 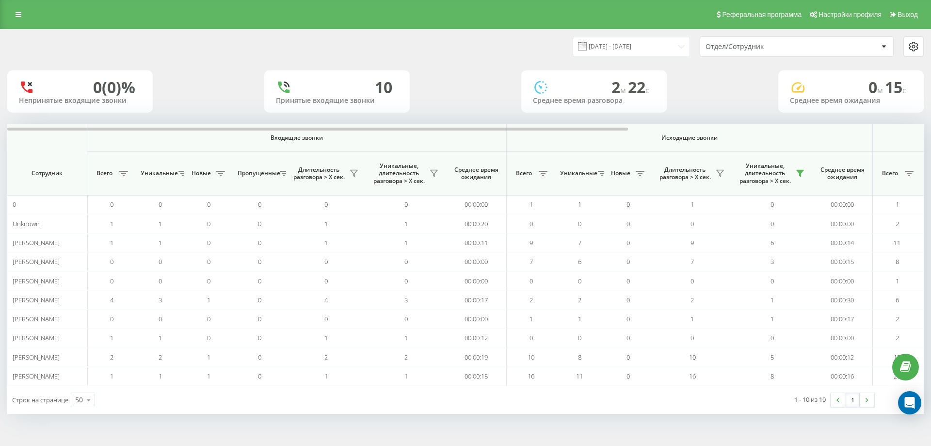 What do you see at coordinates (905, 90) in the screenshot?
I see `span: c` at bounding box center [905, 90].